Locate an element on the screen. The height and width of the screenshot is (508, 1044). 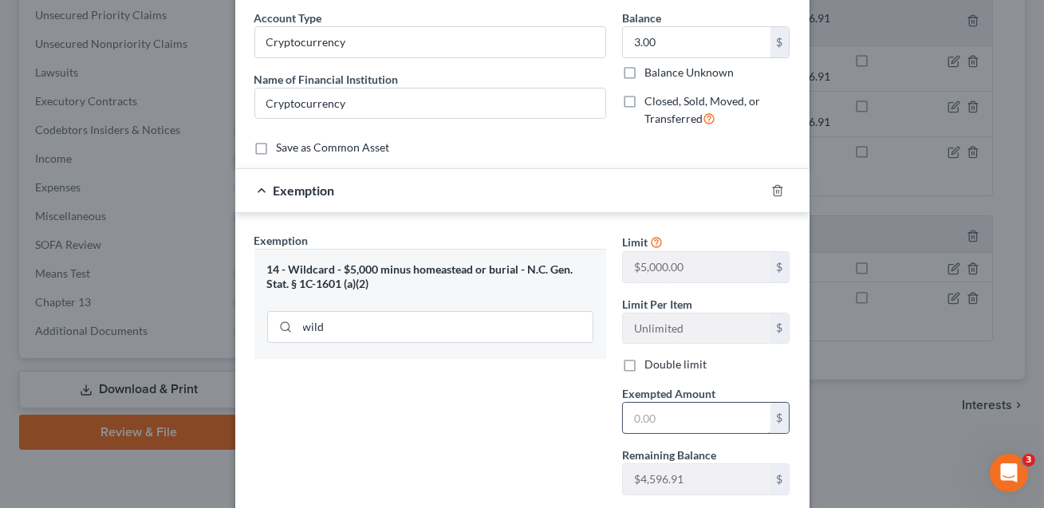
input: Credit Union, HSA, etc is located at coordinates (430, 42).